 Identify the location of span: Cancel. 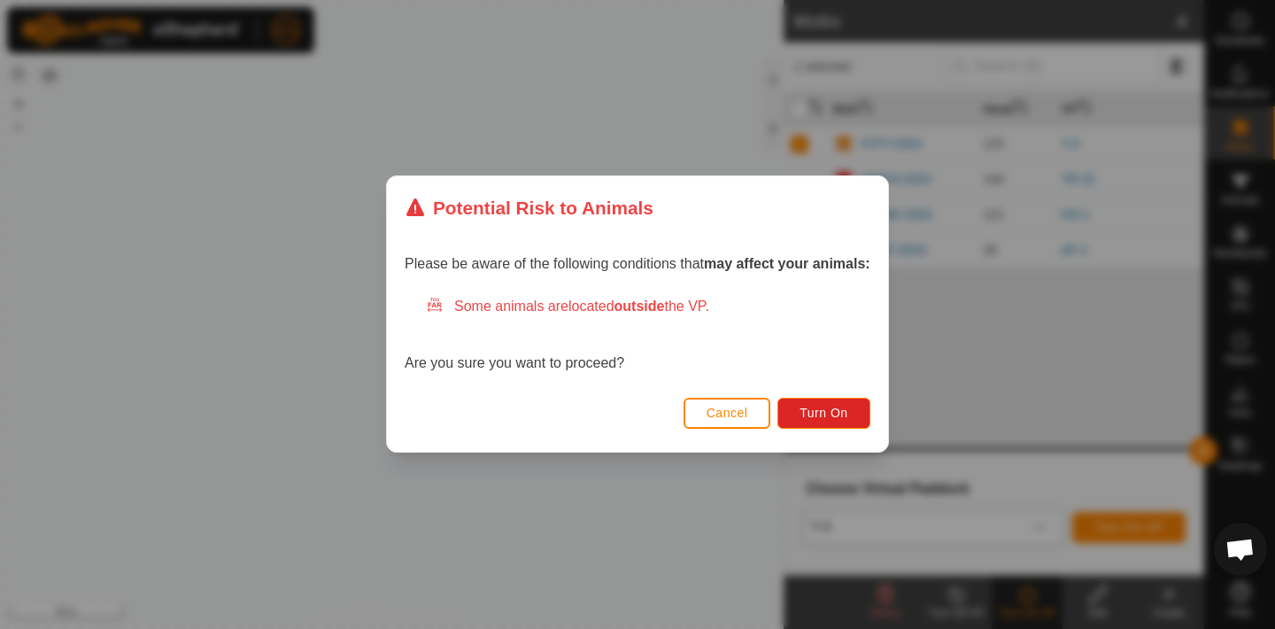
(727, 413).